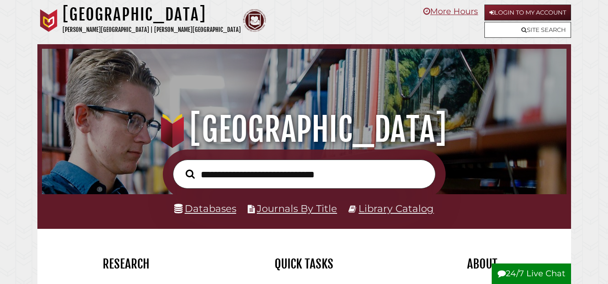 The width and height of the screenshot is (608, 284). Describe the element at coordinates (49, 21) in the screenshot. I see `img: Calvin University` at that location.